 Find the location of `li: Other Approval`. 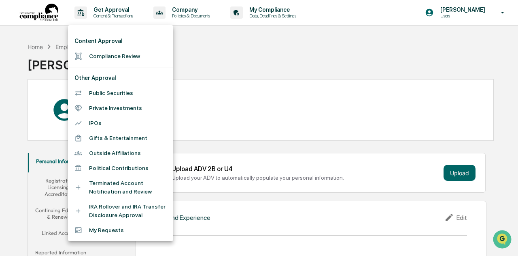

li: Other Approval is located at coordinates (121, 78).